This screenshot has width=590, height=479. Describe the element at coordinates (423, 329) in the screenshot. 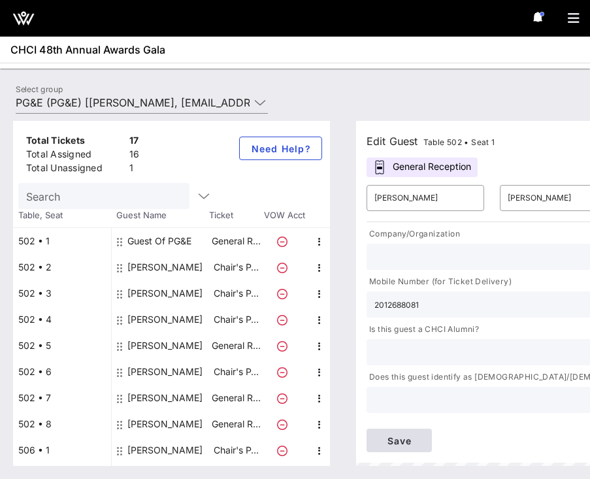

I see `p: Is this guest a CHCI Alumni?` at that location.